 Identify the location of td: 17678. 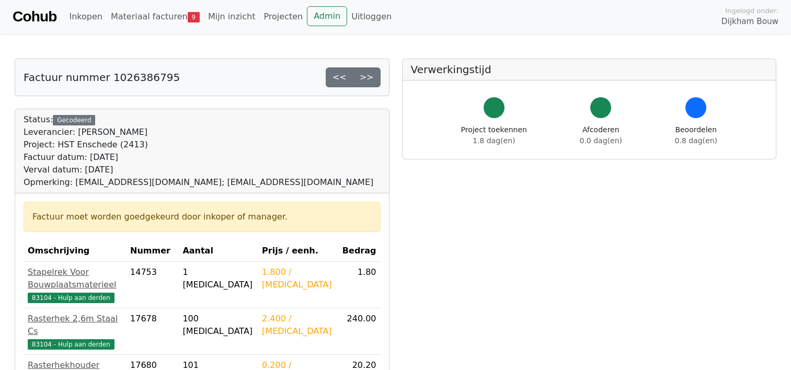
(152, 332).